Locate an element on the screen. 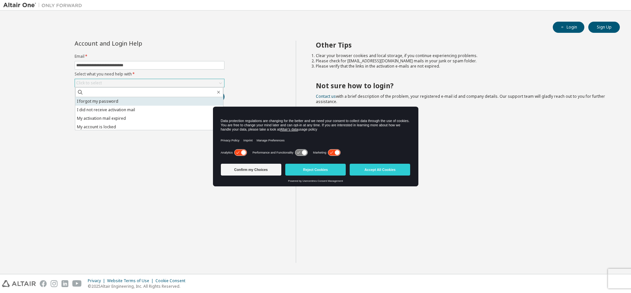  li: I forgot my password is located at coordinates (149, 102).